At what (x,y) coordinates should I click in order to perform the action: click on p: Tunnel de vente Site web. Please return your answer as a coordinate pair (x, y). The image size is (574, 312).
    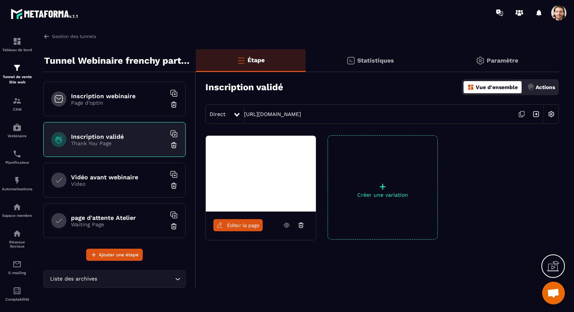
    Looking at the image, I should click on (17, 80).